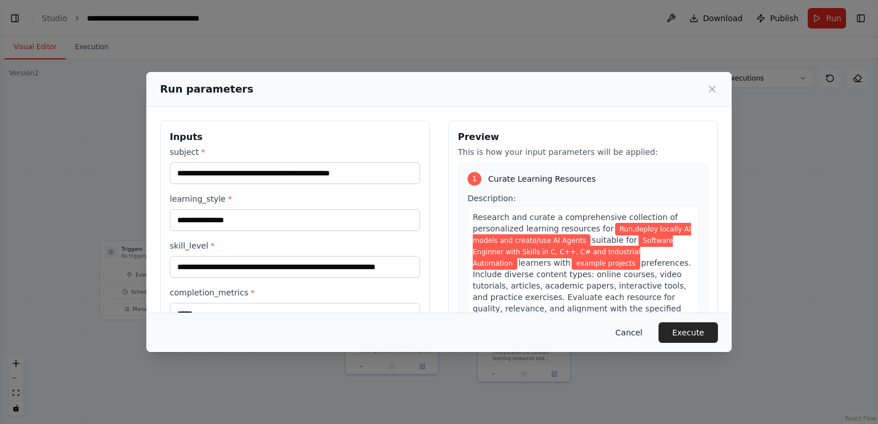 The width and height of the screenshot is (878, 424). Describe the element at coordinates (688, 333) in the screenshot. I see `button: Execute` at that location.